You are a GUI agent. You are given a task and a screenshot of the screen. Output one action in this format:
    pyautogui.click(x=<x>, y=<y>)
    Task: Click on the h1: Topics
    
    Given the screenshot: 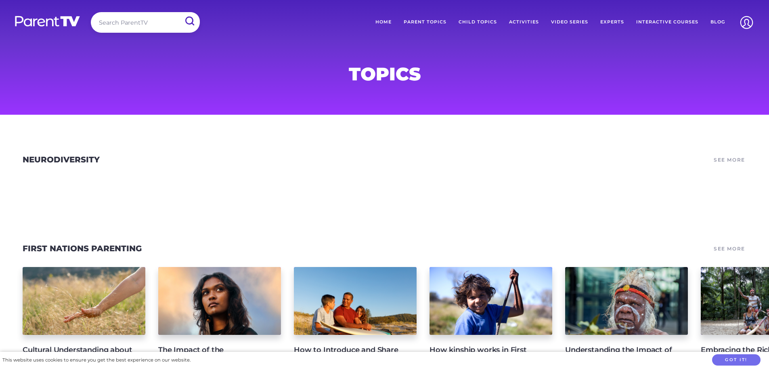 What is the action you would take?
    pyautogui.click(x=385, y=74)
    